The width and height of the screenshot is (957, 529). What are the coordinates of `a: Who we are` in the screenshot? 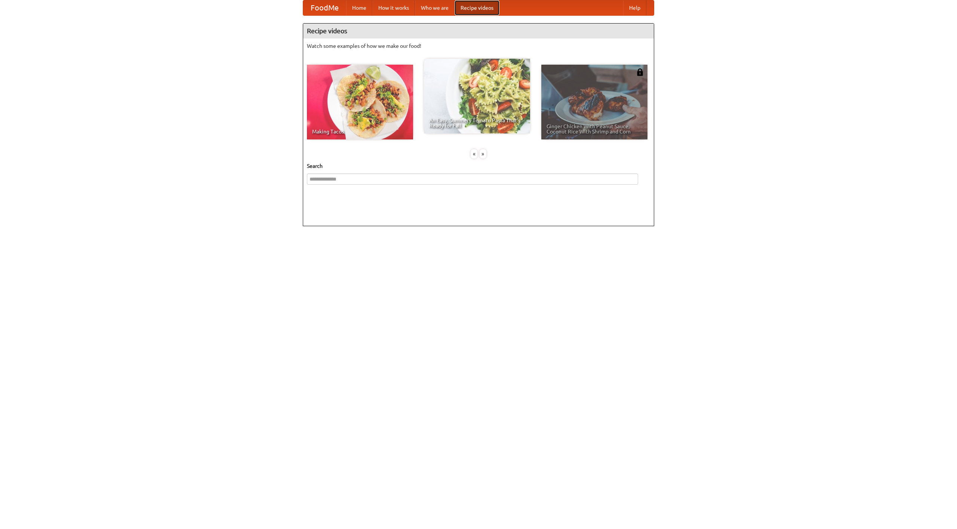 It's located at (435, 8).